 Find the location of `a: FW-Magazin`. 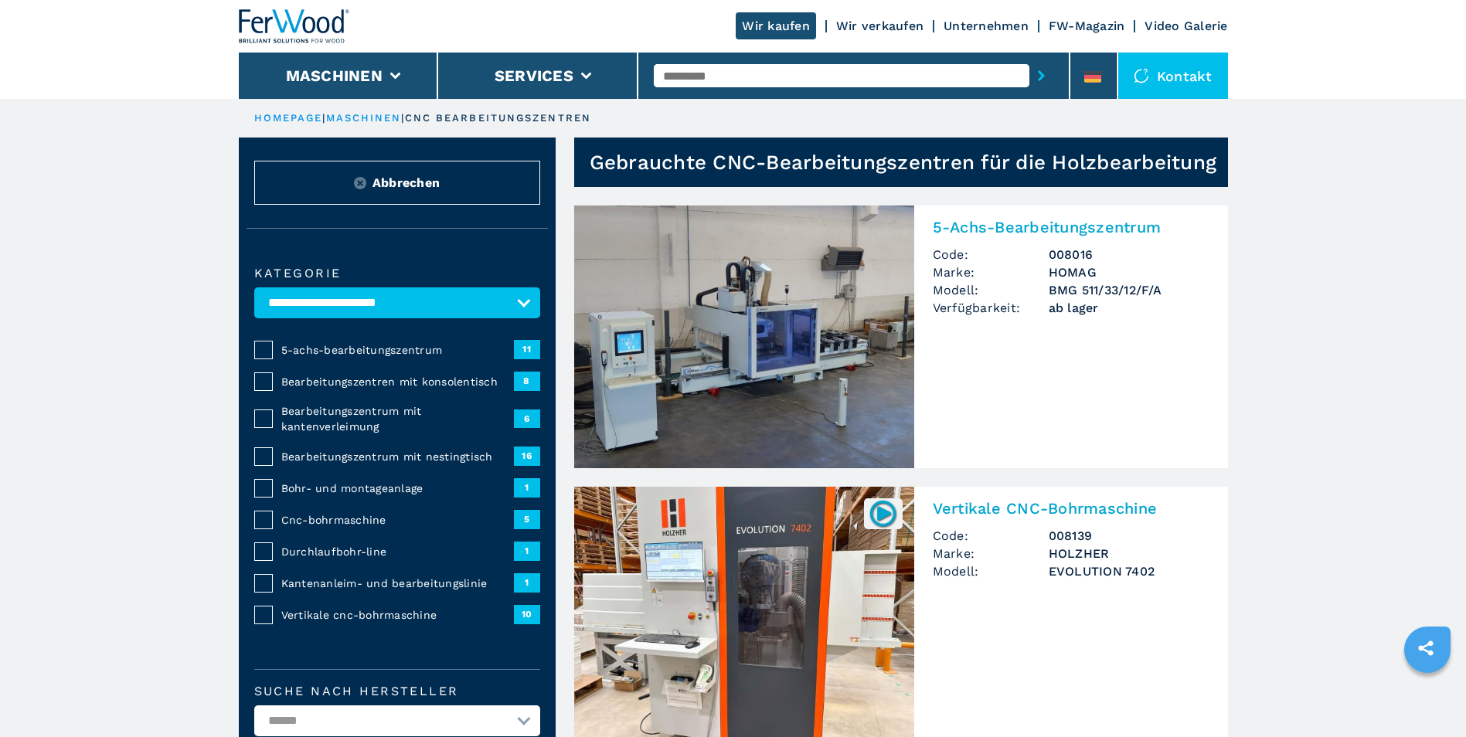

a: FW-Magazin is located at coordinates (1086, 26).